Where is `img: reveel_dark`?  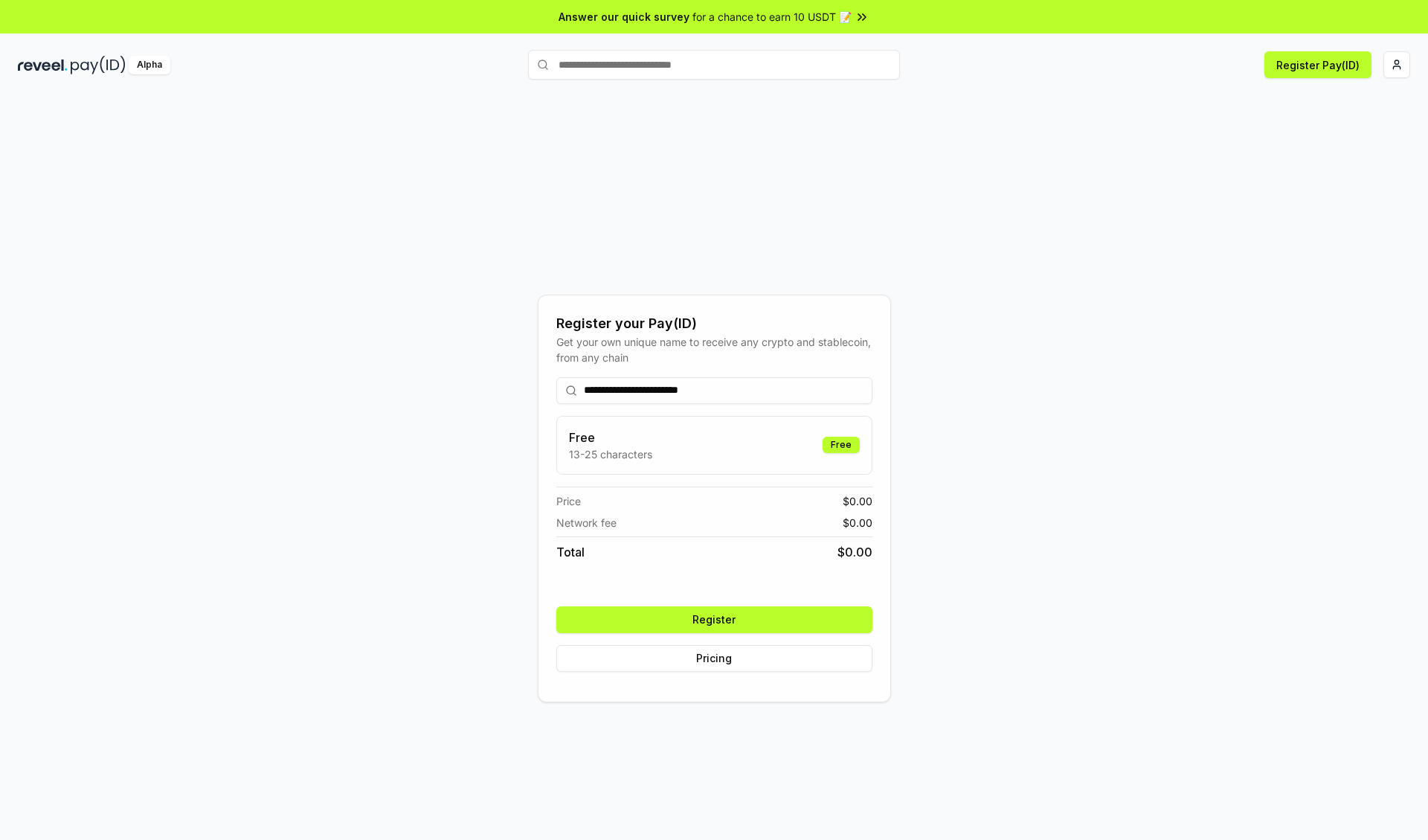
img: reveel_dark is located at coordinates (42, 65).